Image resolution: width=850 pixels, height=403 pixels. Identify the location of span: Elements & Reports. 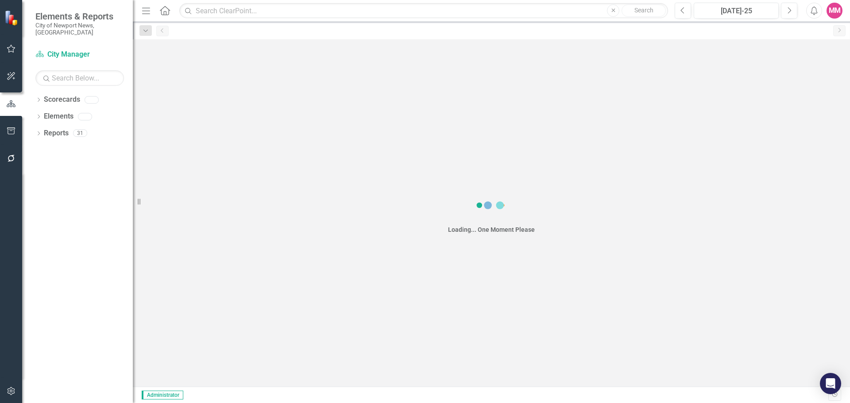
(80, 16).